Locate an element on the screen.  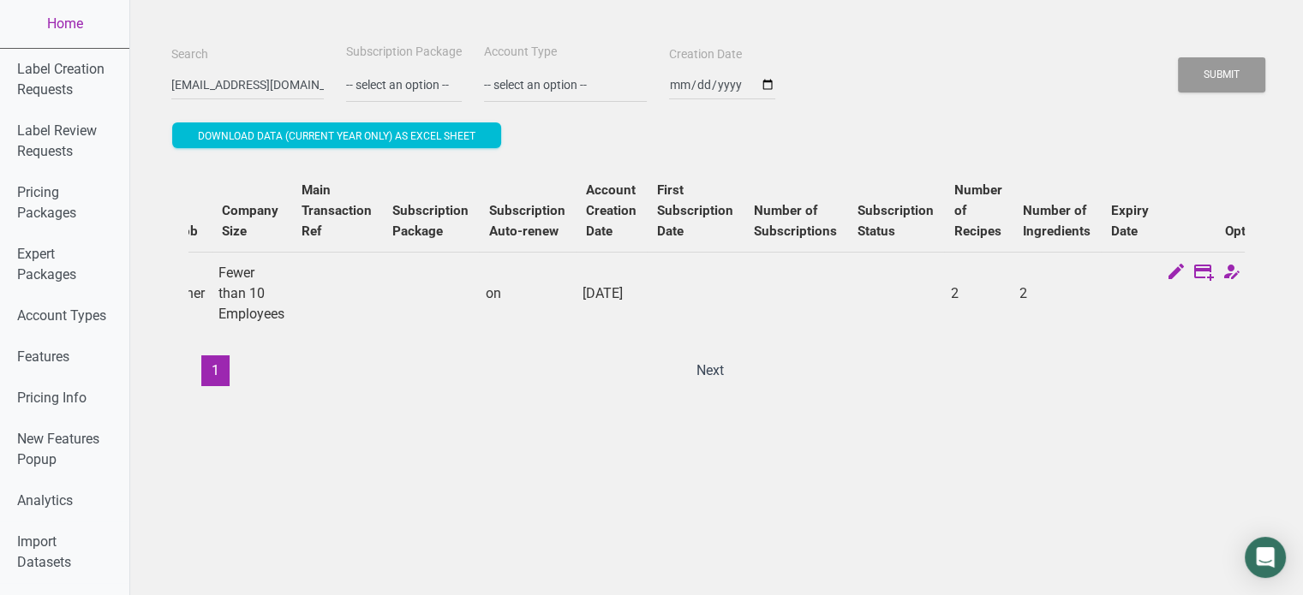
b: Expiry Date is located at coordinates (1130, 221).